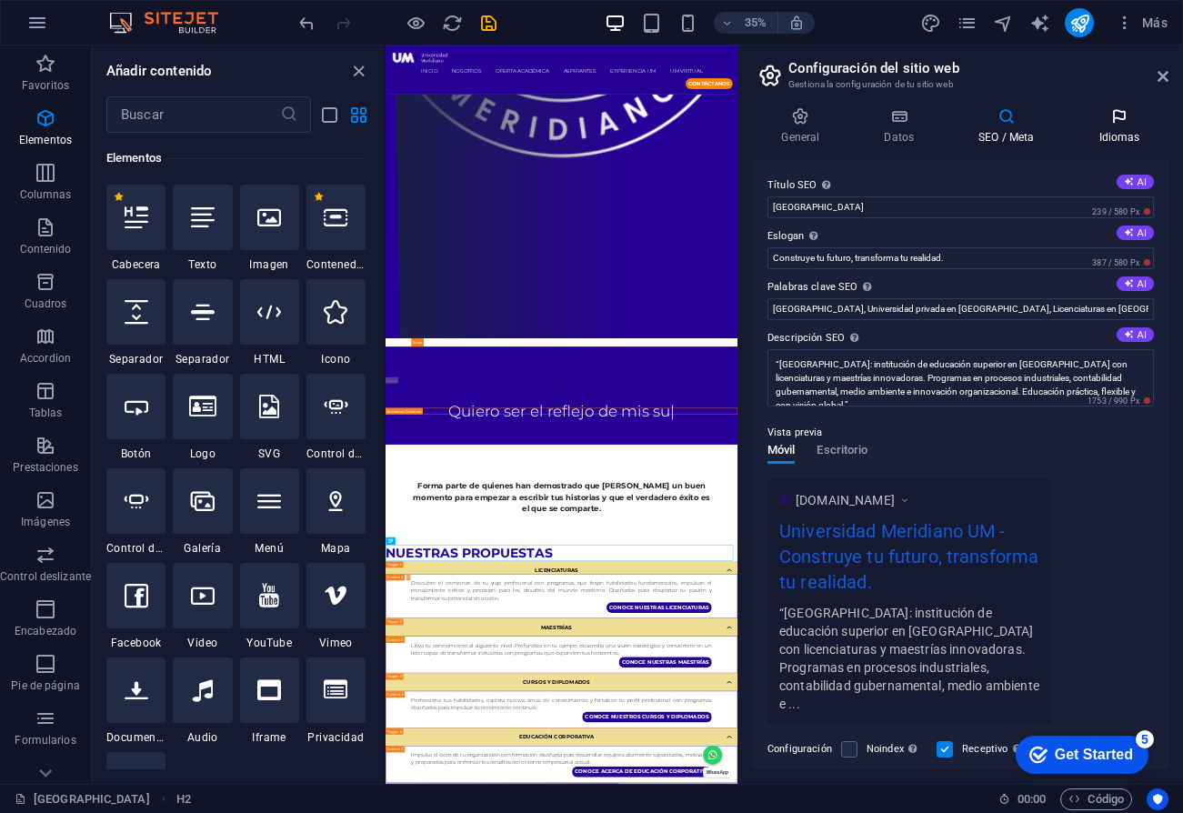  Describe the element at coordinates (896, 749) in the screenshot. I see `label: Noindex` at that location.